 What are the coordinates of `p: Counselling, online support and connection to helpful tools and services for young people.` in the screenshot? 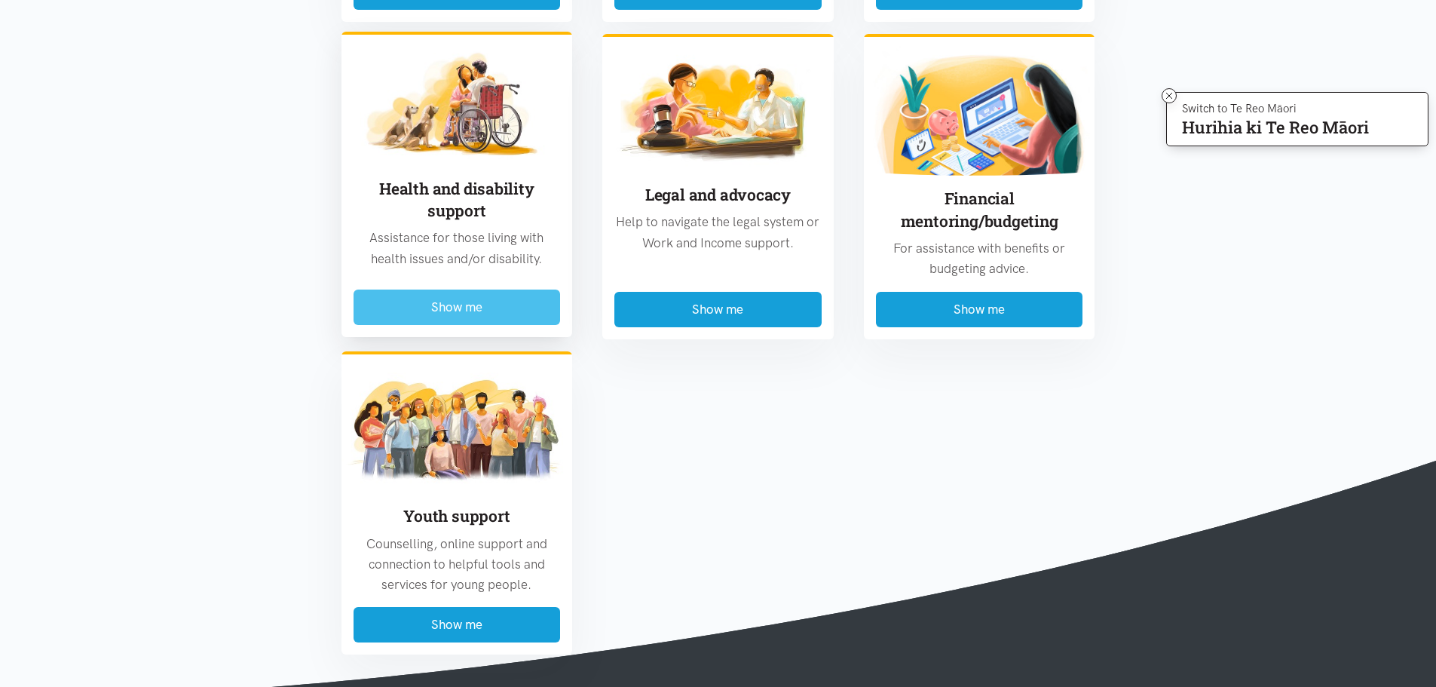 It's located at (457, 565).